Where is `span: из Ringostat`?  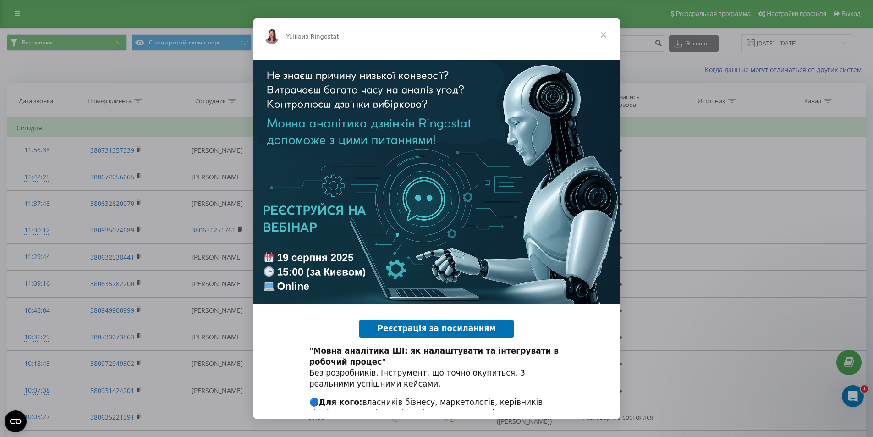 span: из Ringostat is located at coordinates (320, 36).